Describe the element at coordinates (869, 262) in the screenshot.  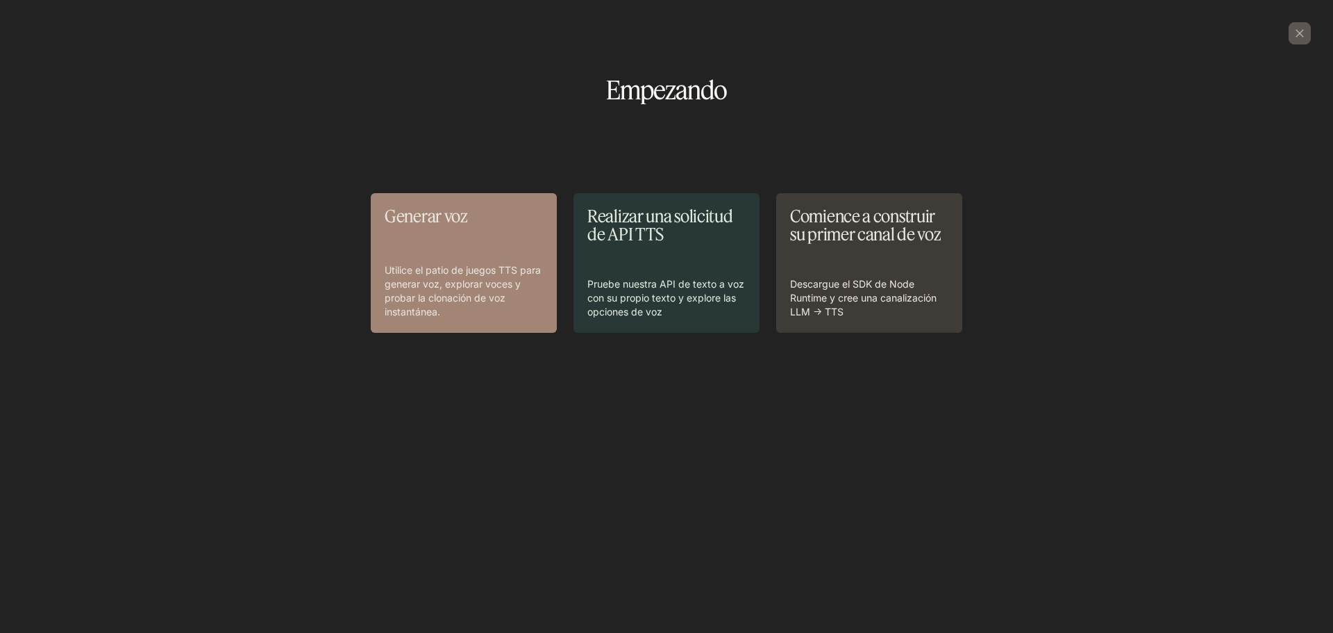
I see `a: Comience a construir su primer canal de vozDescargue el SDK de Node Runtime y cree una canalizaci...` at that location.